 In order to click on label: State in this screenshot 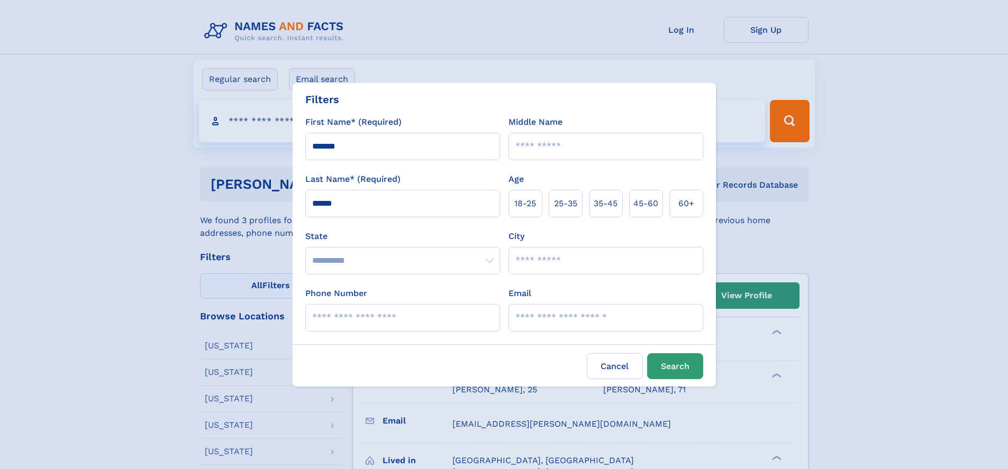, I will do `click(403, 237)`.